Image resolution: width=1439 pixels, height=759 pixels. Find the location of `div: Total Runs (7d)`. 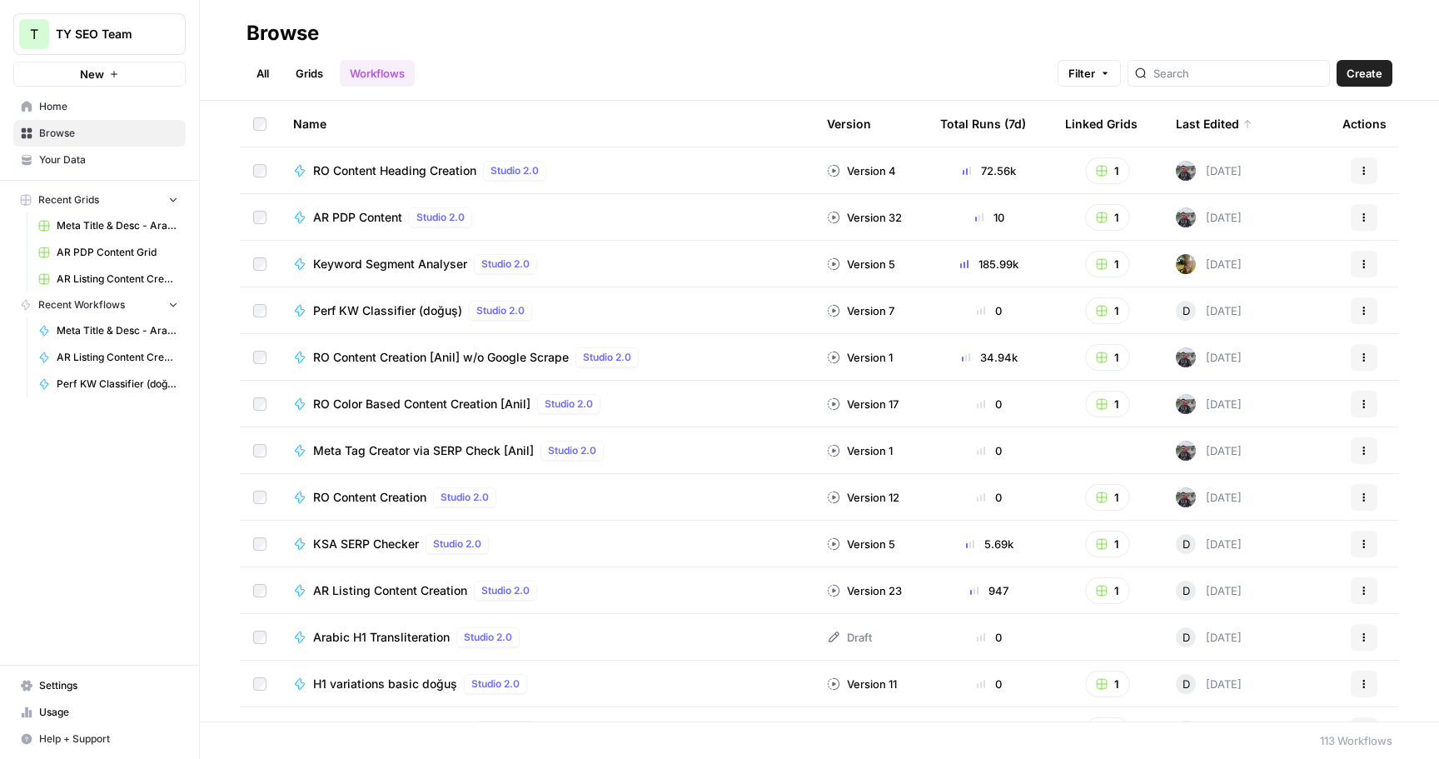

div: Total Runs (7d) is located at coordinates (983, 123).